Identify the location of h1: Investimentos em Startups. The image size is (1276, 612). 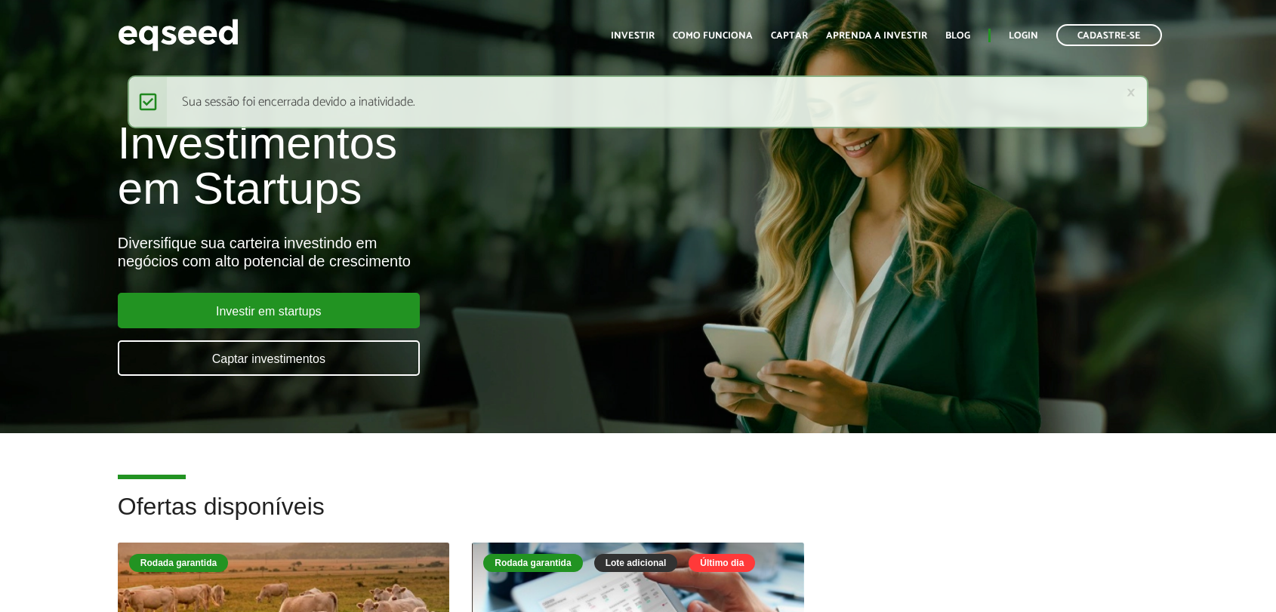
(425, 166).